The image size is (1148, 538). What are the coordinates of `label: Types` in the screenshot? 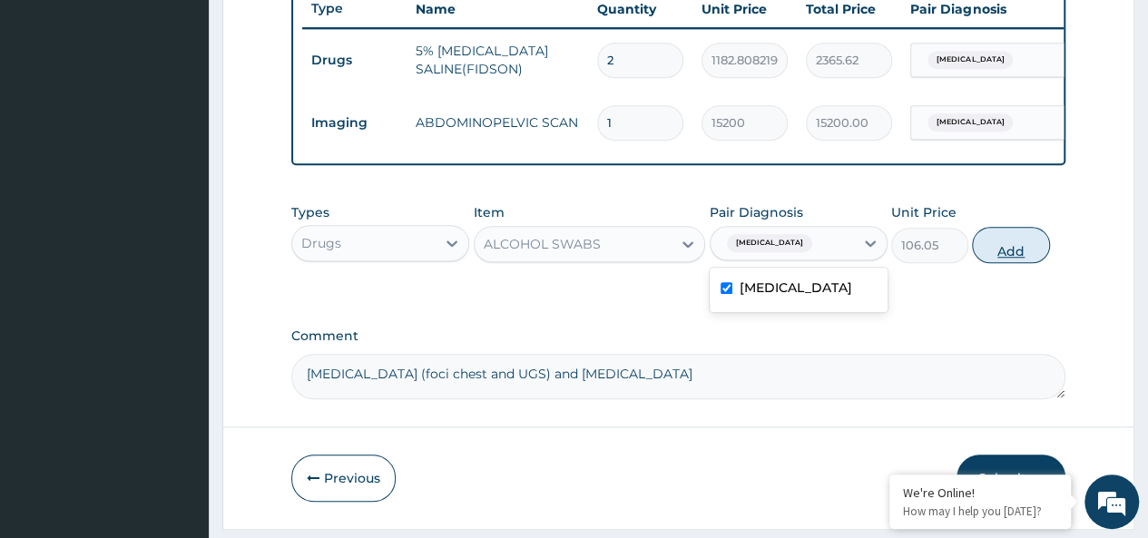 It's located at (310, 212).